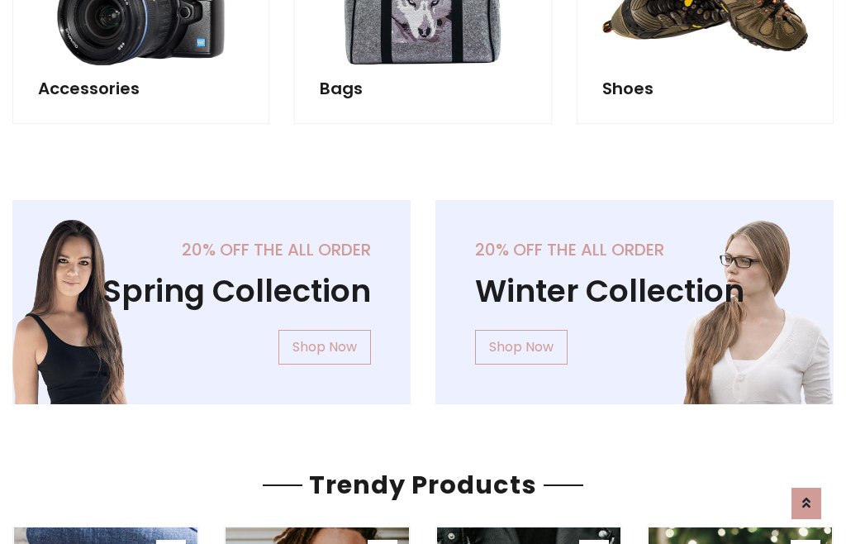 Image resolution: width=846 pixels, height=544 pixels. What do you see at coordinates (635, 291) in the screenshot?
I see `h1: Winter Collection` at bounding box center [635, 291].